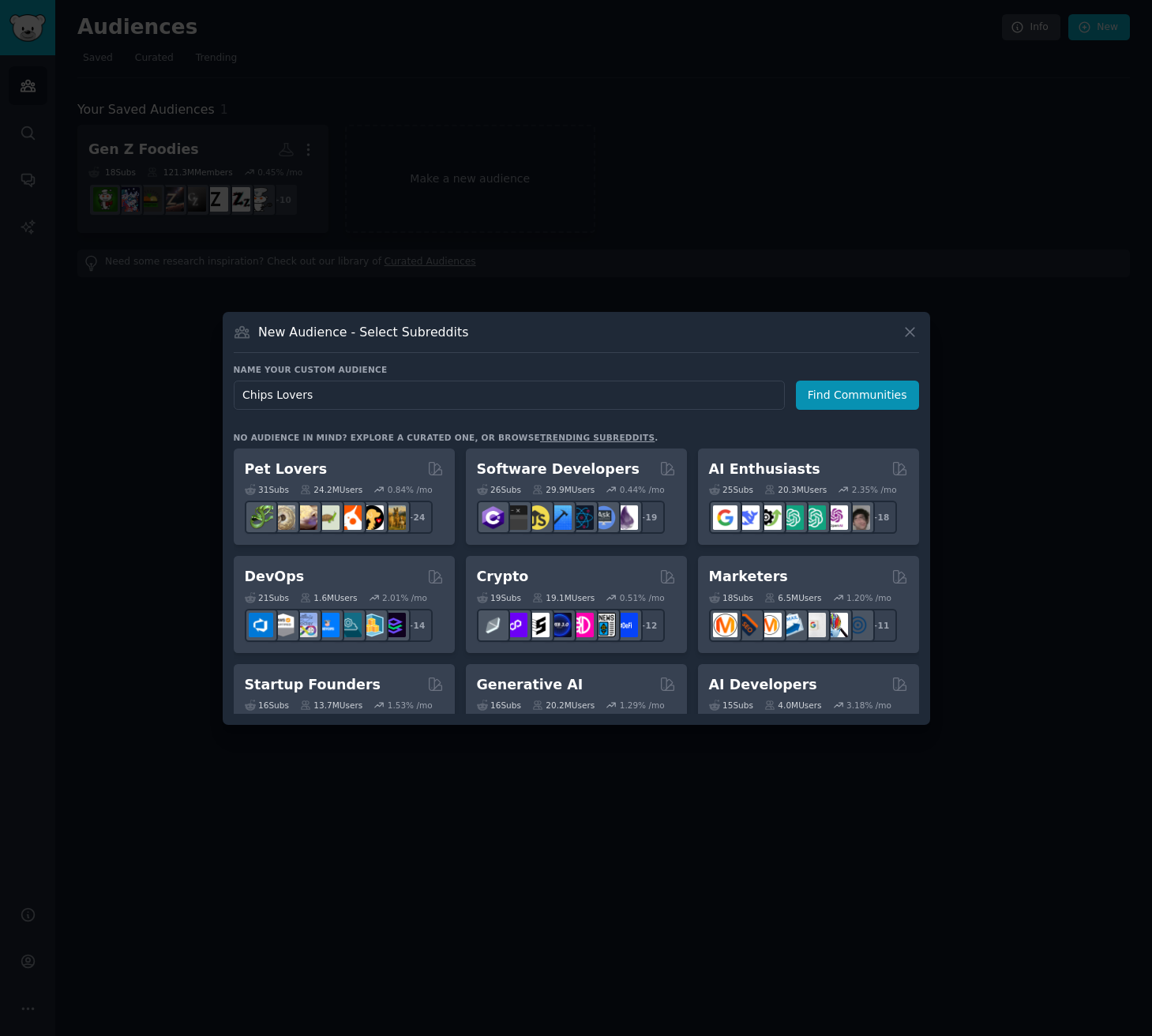  What do you see at coordinates (363, 332) in the screenshot?
I see `h3: New Audience - Select Subreddits` at bounding box center [363, 332].